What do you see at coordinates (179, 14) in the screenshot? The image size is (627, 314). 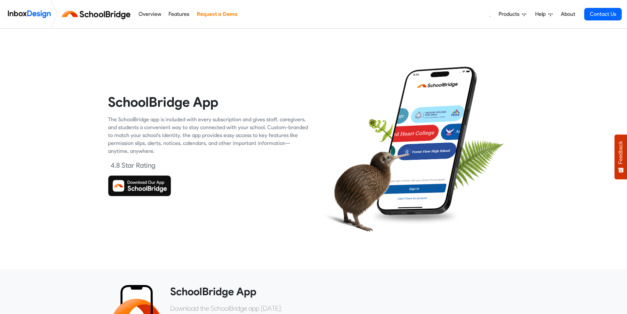 I see `a: Features` at bounding box center [179, 14].